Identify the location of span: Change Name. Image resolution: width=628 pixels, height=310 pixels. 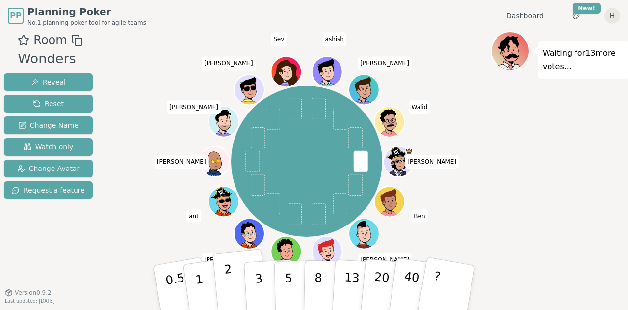
(48, 125).